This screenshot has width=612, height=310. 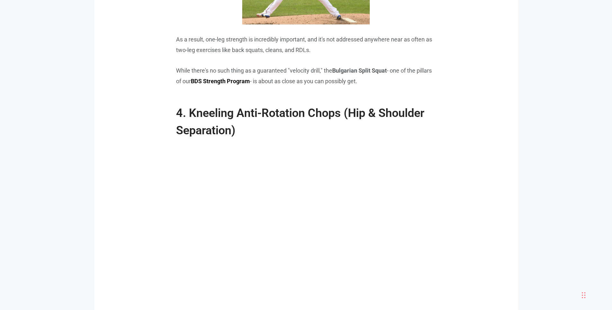 I want to click on div: Chat Widget, so click(x=565, y=275).